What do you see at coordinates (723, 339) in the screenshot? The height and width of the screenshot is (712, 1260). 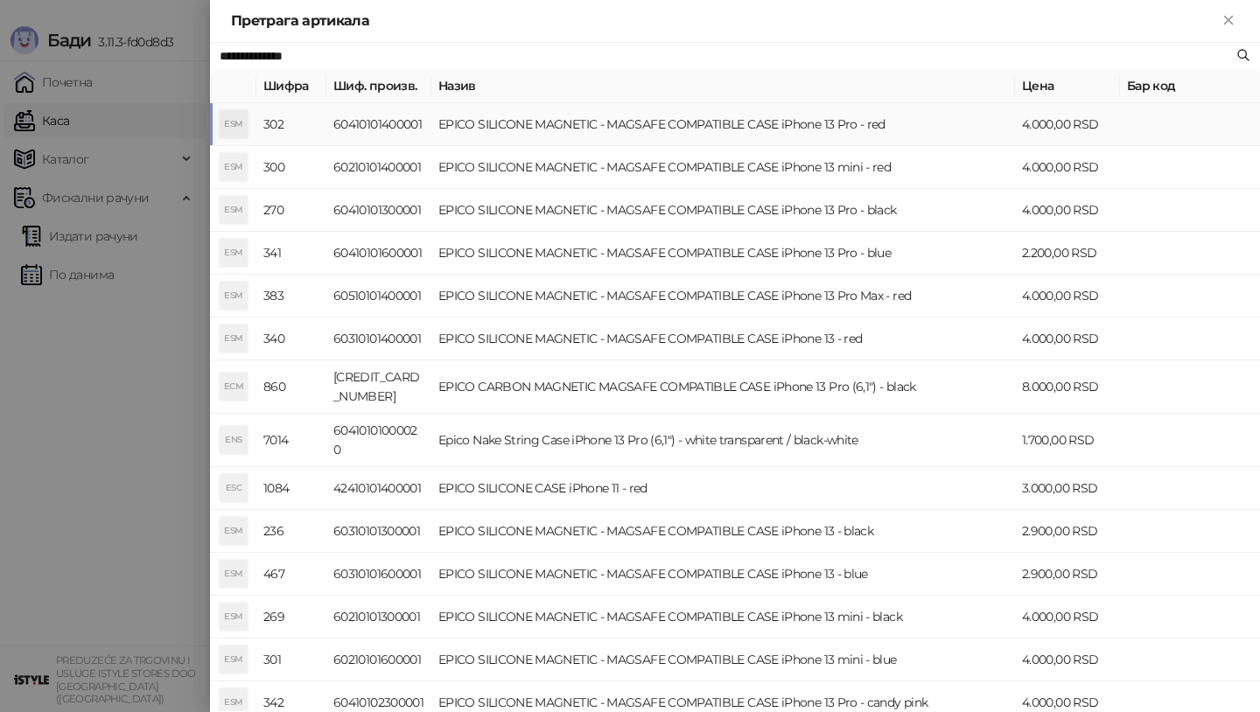 I see `td: EPICO SILICONE MAGNETIC - MAGSAFE COMPATIBLE CASE iPhone 13 - red` at bounding box center [723, 339].